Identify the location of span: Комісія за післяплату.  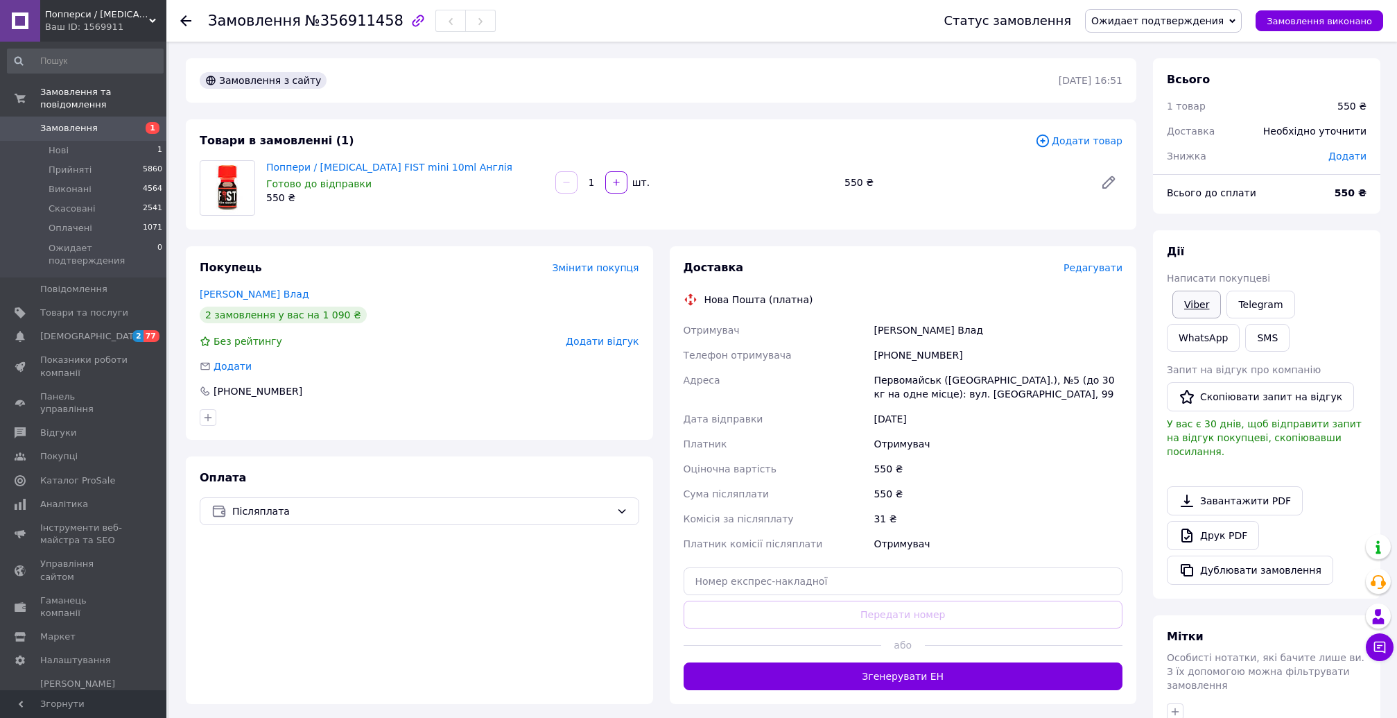
(739, 519).